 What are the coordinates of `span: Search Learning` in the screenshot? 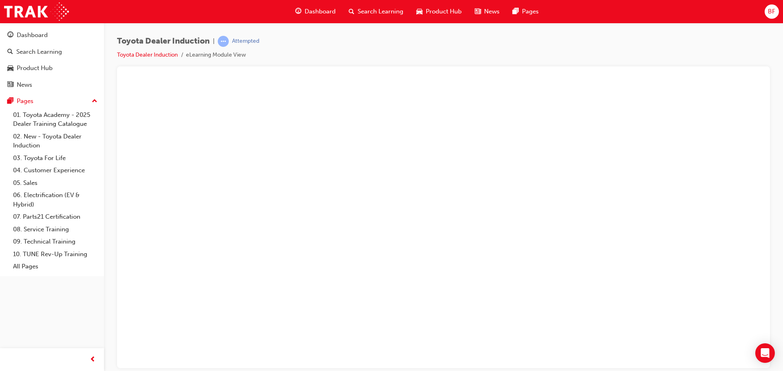 It's located at (380, 11).